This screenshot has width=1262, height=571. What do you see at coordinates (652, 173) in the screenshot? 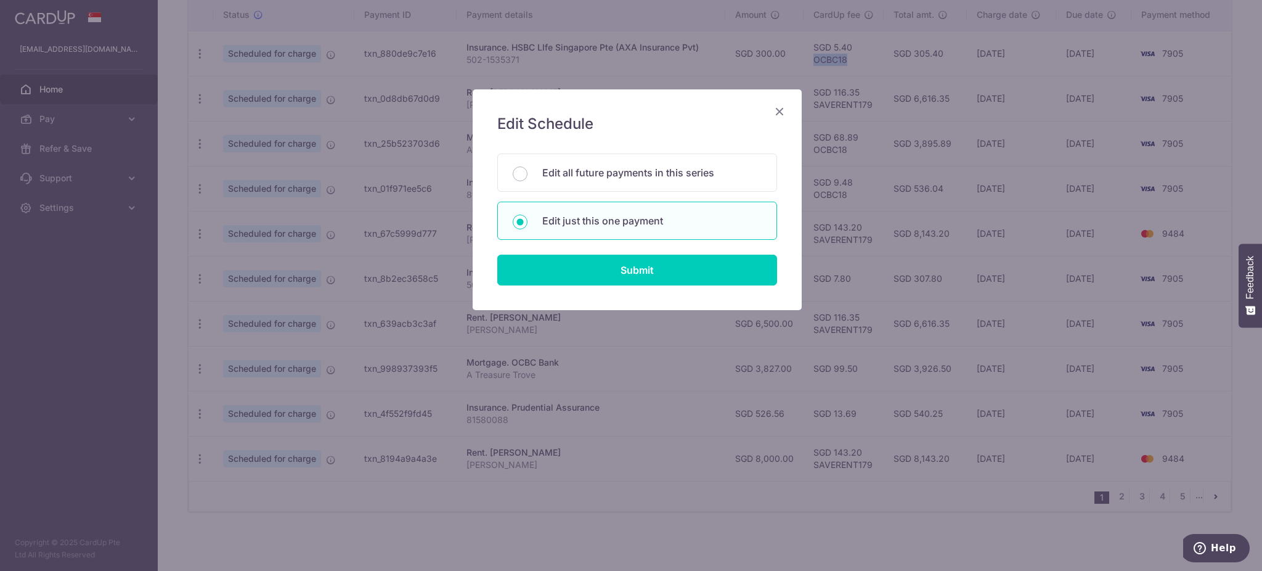
I see `p: Edit all future payments in this series` at bounding box center [652, 173].